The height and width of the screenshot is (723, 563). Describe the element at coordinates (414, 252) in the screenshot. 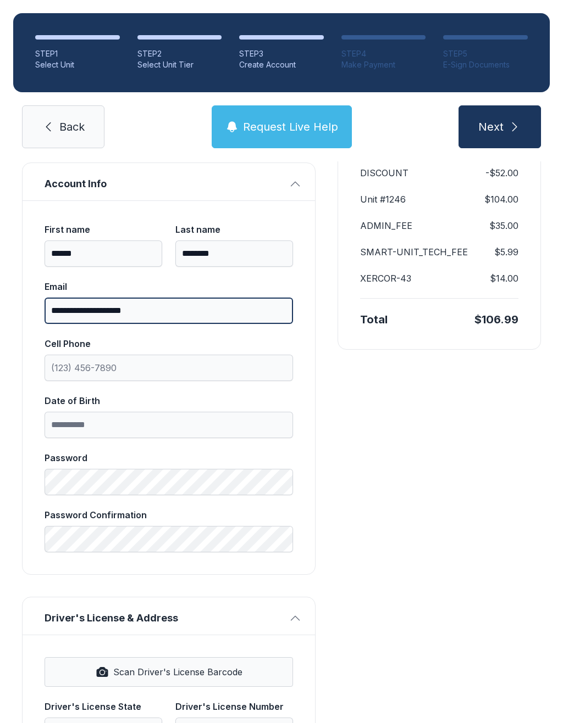

I see `dt: SMART-UNIT_TECH_FEE` at that location.